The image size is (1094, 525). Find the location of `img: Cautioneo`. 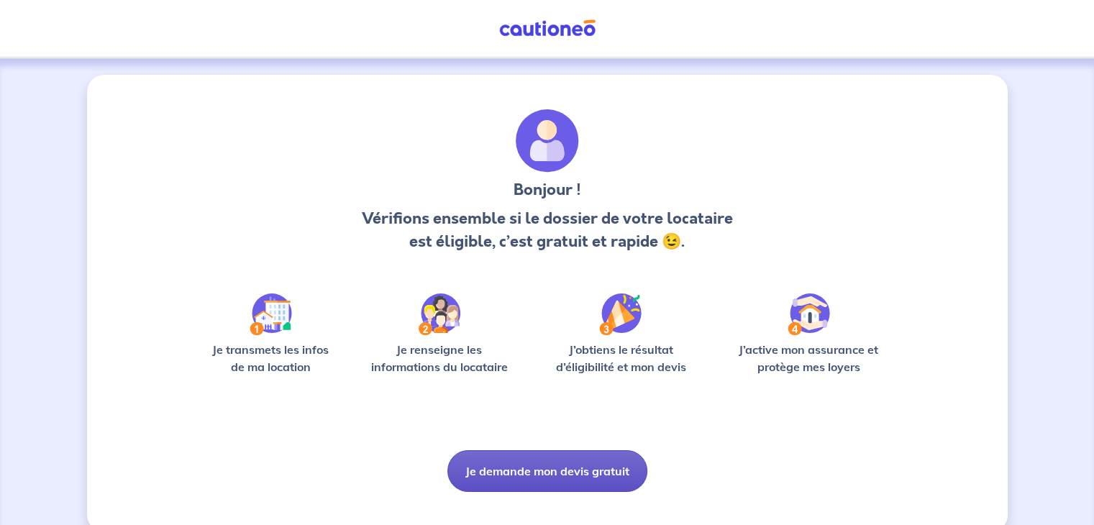

img: Cautioneo is located at coordinates (548, 28).